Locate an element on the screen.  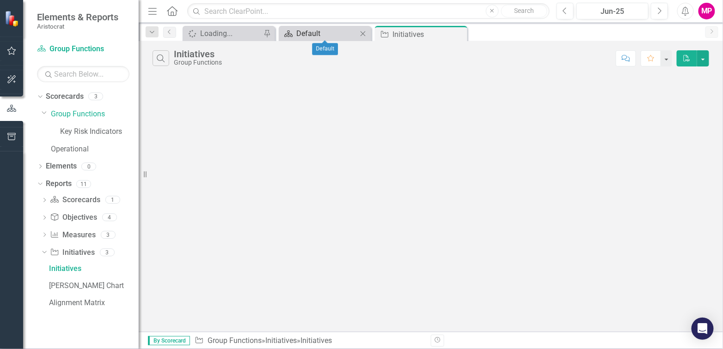
a: Loading... is located at coordinates (223, 33).